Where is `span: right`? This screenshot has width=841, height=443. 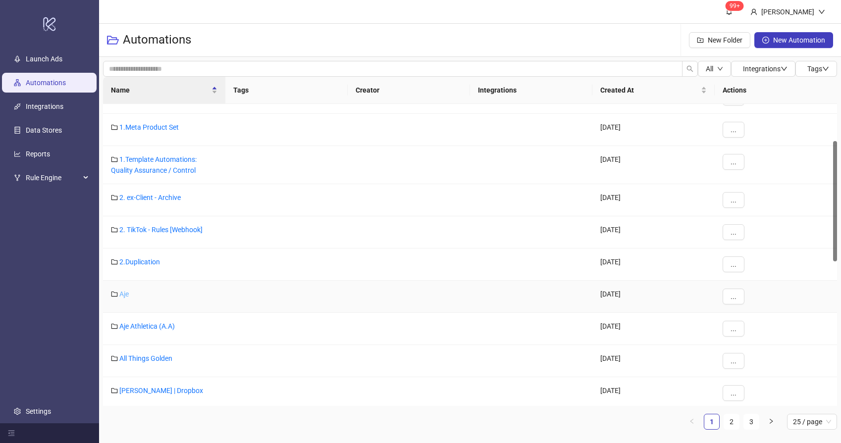 span: right is located at coordinates (771, 421).